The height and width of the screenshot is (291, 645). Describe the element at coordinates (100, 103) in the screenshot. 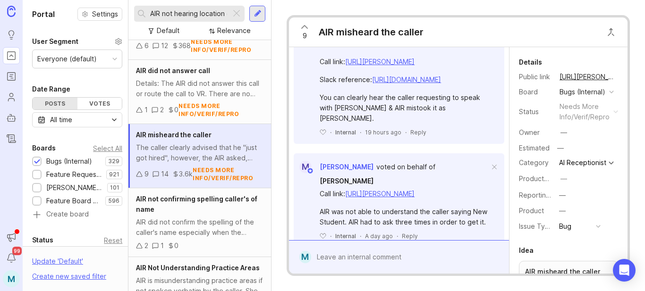

I see `div: Votes` at that location.